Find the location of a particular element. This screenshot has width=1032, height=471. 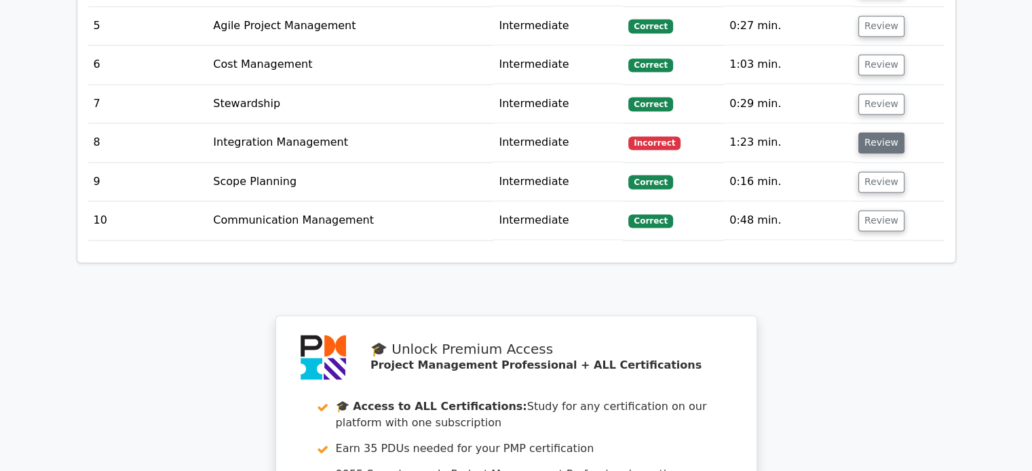

td: 0:27 min. is located at coordinates (788, 26).